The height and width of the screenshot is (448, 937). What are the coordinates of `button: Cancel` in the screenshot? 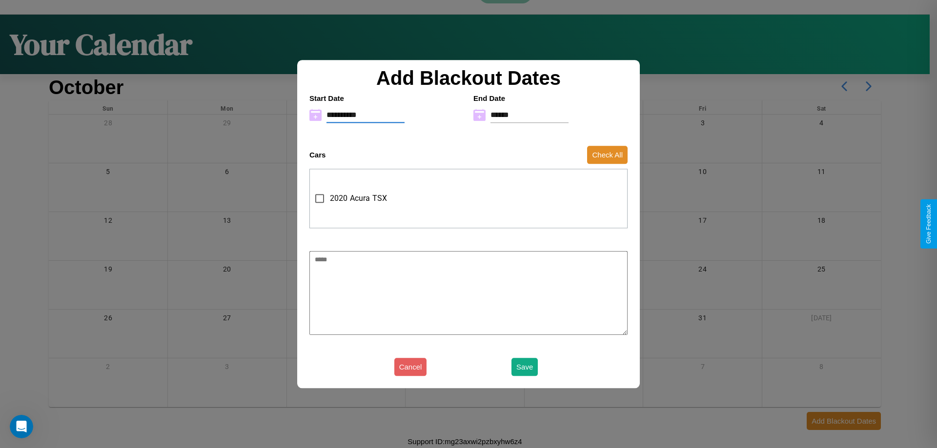 It's located at (410, 367).